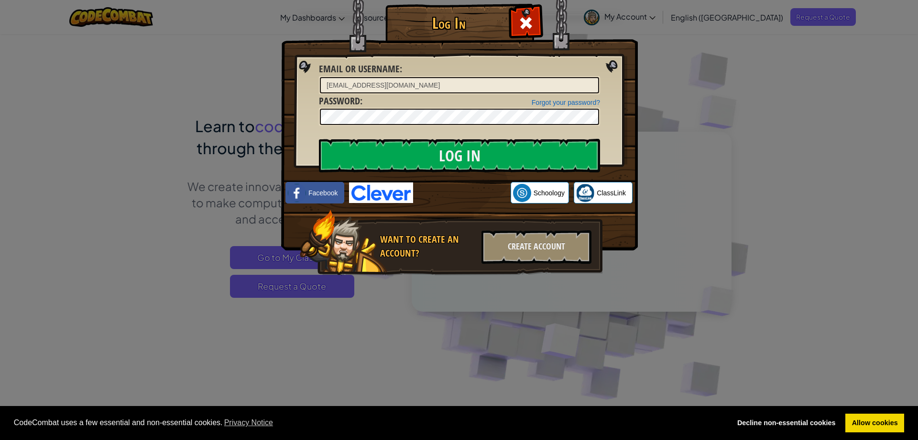  I want to click on div: Want to create an account?, so click(428, 246).